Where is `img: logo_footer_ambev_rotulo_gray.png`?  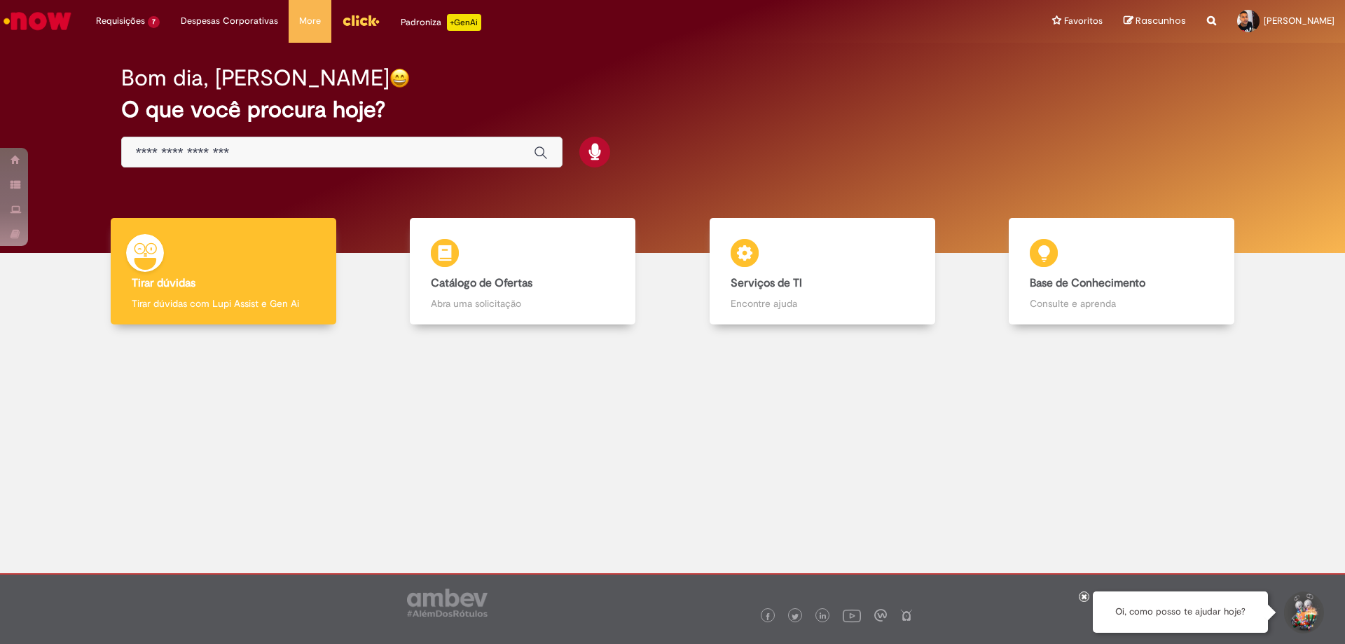
img: logo_footer_ambev_rotulo_gray.png is located at coordinates (447, 602).